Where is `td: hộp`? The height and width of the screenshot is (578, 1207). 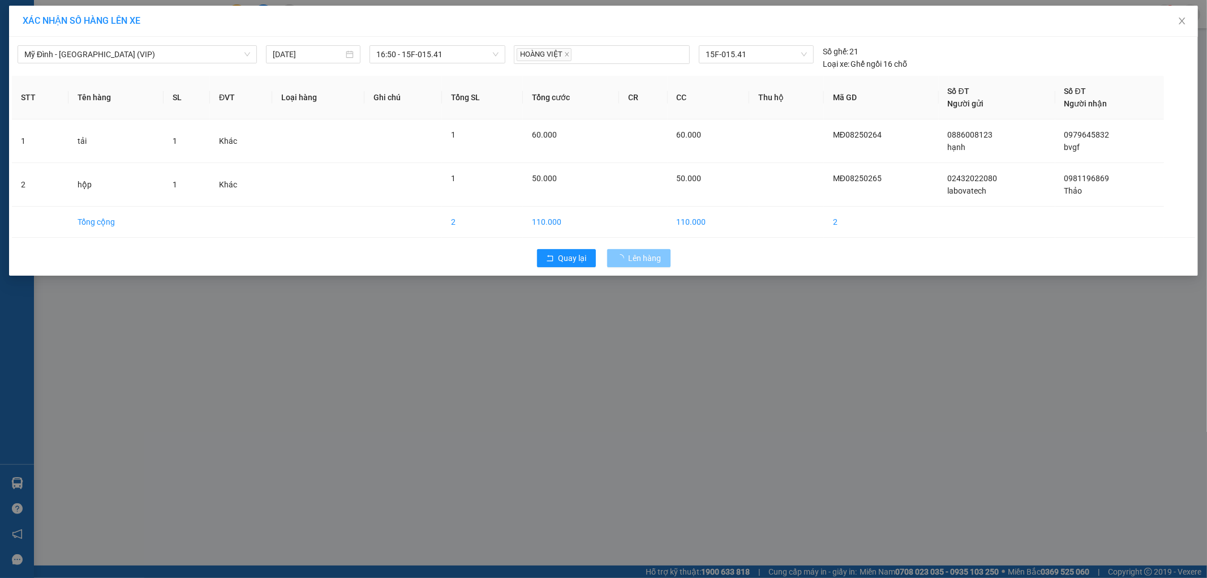
td: hộp is located at coordinates (116, 185).